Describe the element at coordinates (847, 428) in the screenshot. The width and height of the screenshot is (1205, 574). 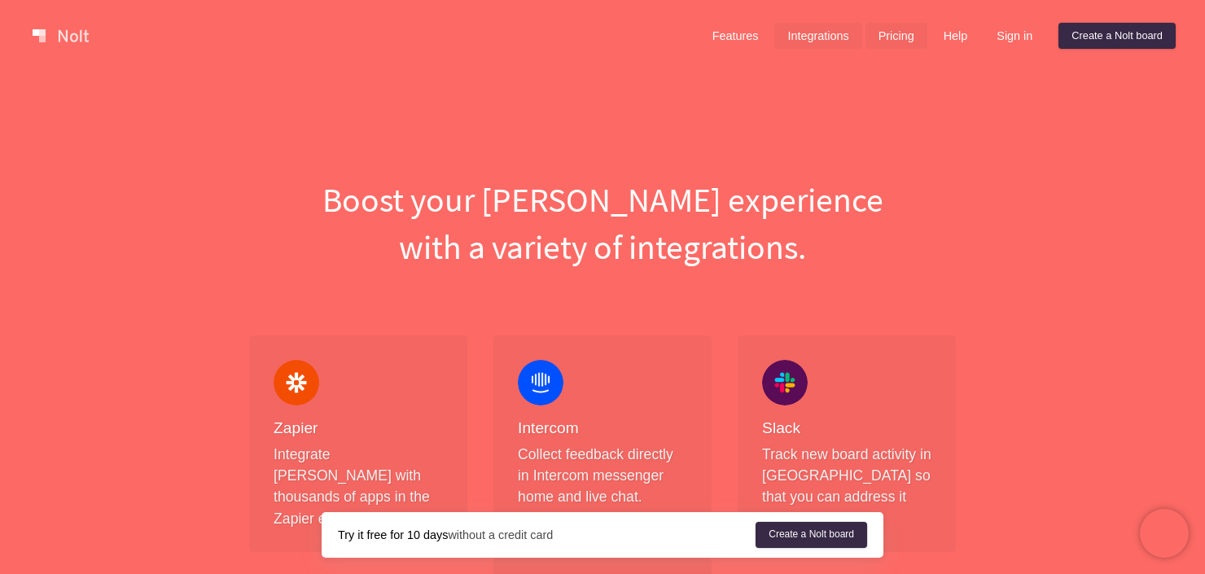
I see `h4: Slack` at that location.